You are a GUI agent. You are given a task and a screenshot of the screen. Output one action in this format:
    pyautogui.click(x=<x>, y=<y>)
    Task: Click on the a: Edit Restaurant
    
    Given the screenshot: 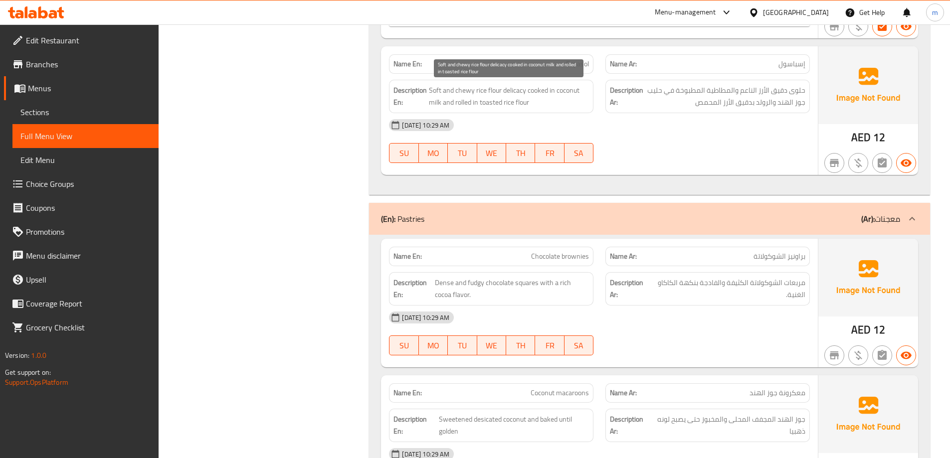 What is the action you would take?
    pyautogui.click(x=81, y=40)
    